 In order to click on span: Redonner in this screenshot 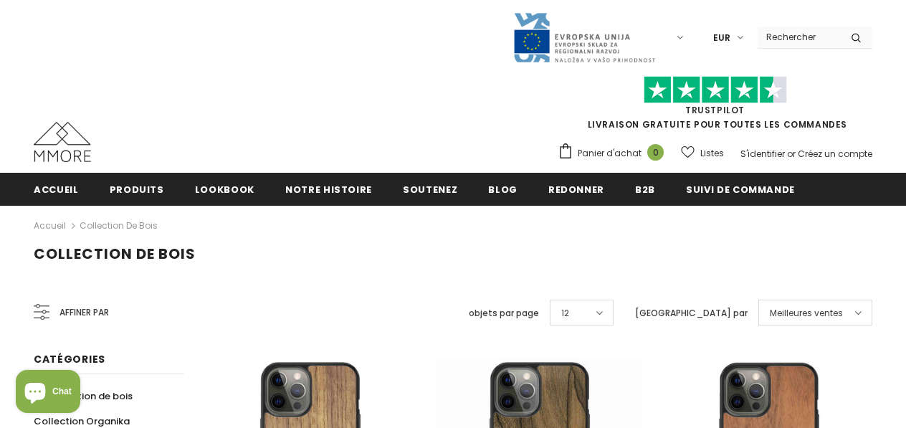, I will do `click(576, 189)`.